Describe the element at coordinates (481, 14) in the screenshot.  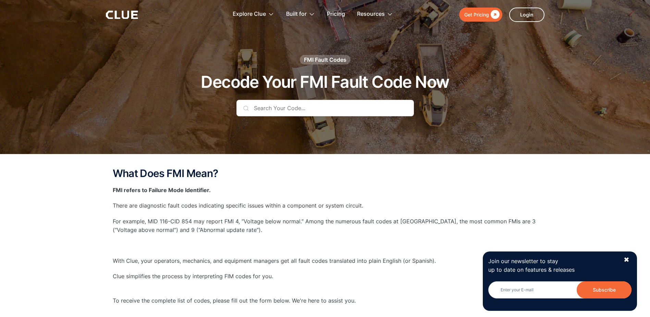
I see `a: Get Pricing` at that location.